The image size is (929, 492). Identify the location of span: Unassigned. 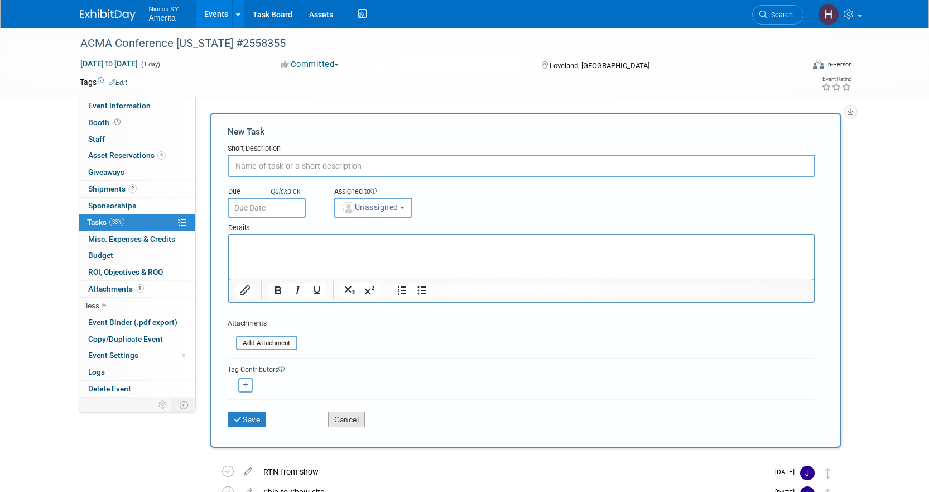
(370, 207).